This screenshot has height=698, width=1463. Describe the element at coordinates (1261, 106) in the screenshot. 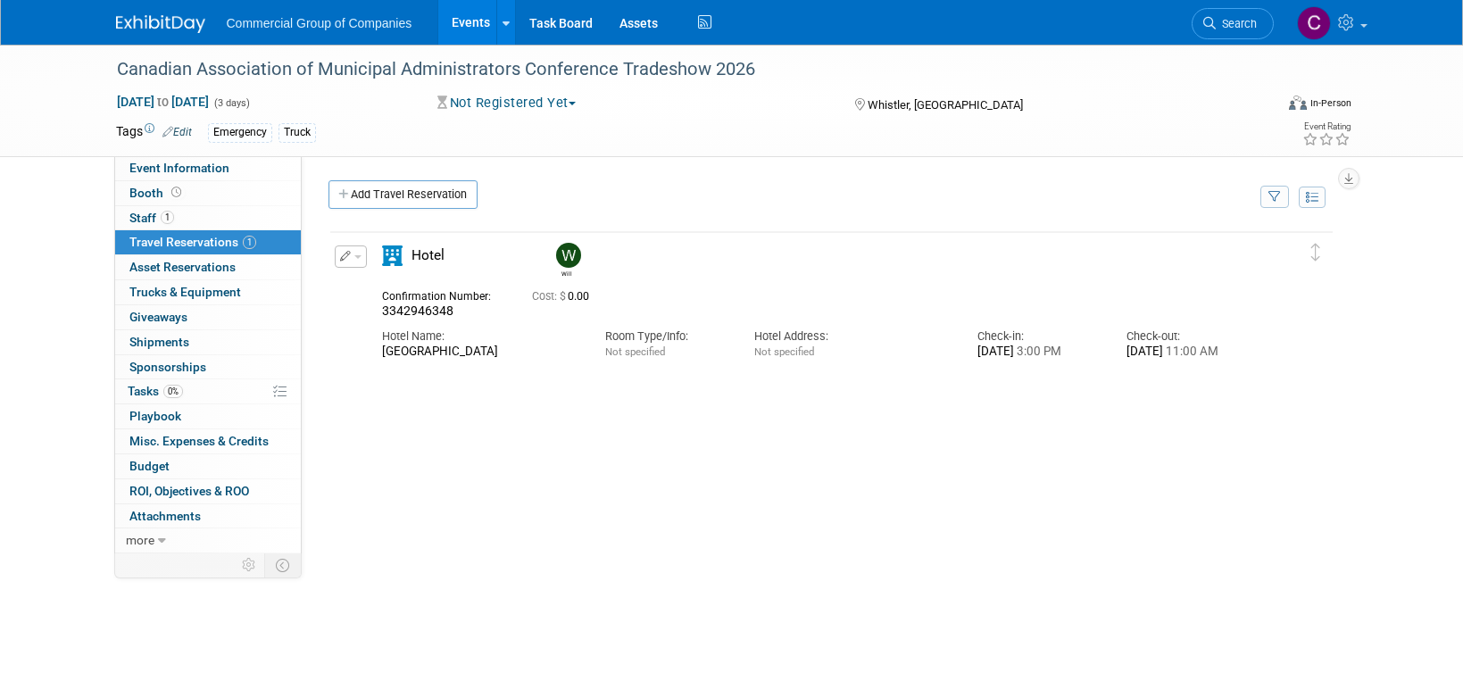

I see `div: Event Format` at that location.